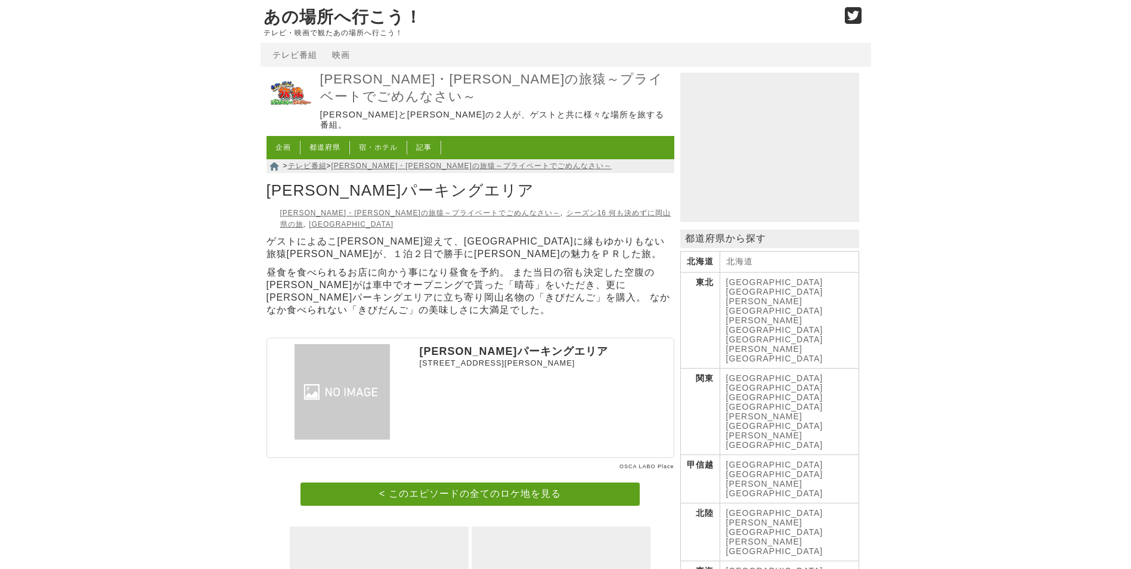 This screenshot has width=1131, height=569. I want to click on a: 記事, so click(424, 147).